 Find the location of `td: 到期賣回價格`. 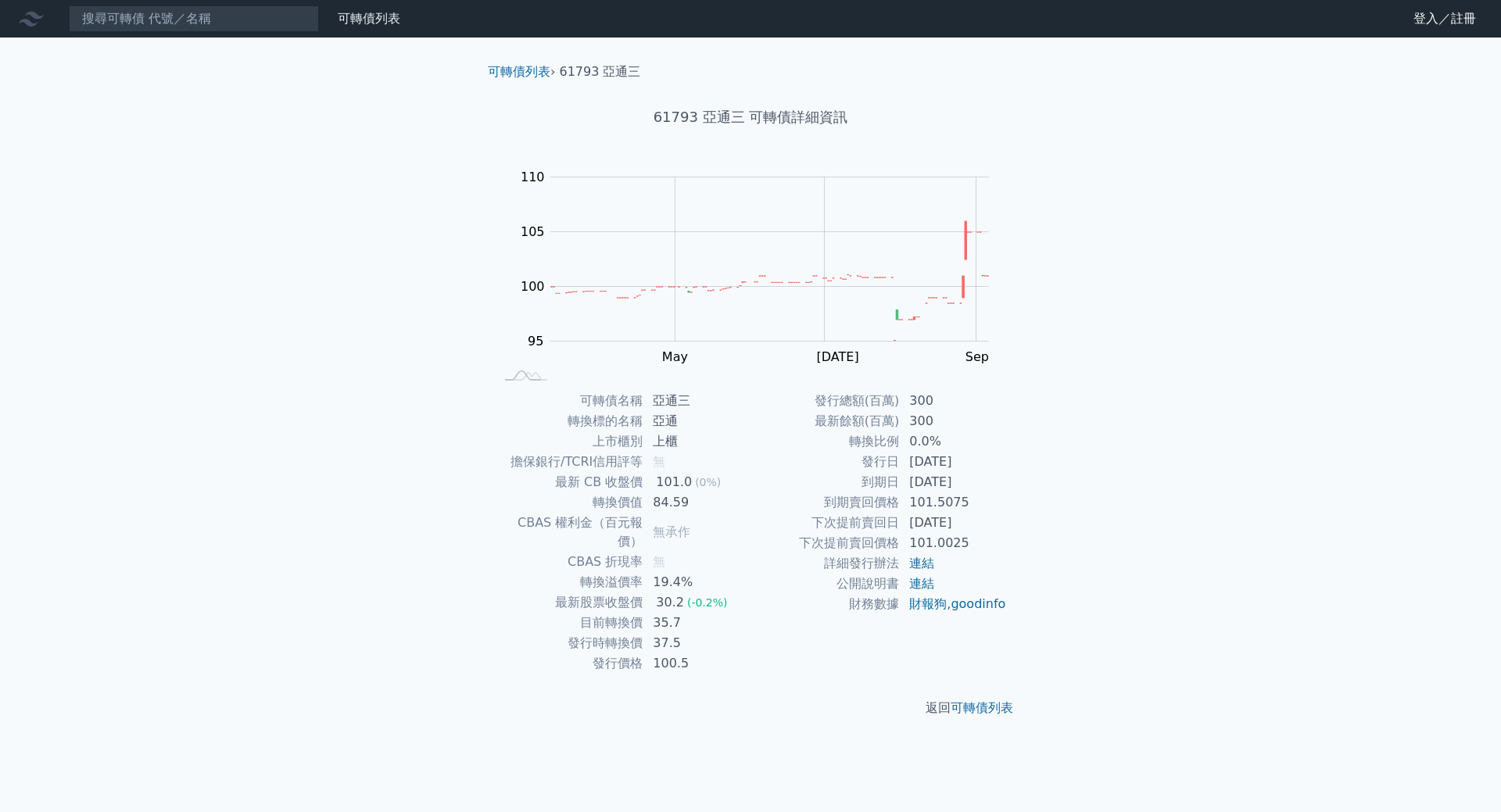

td: 到期賣回價格 is located at coordinates (824, 502).